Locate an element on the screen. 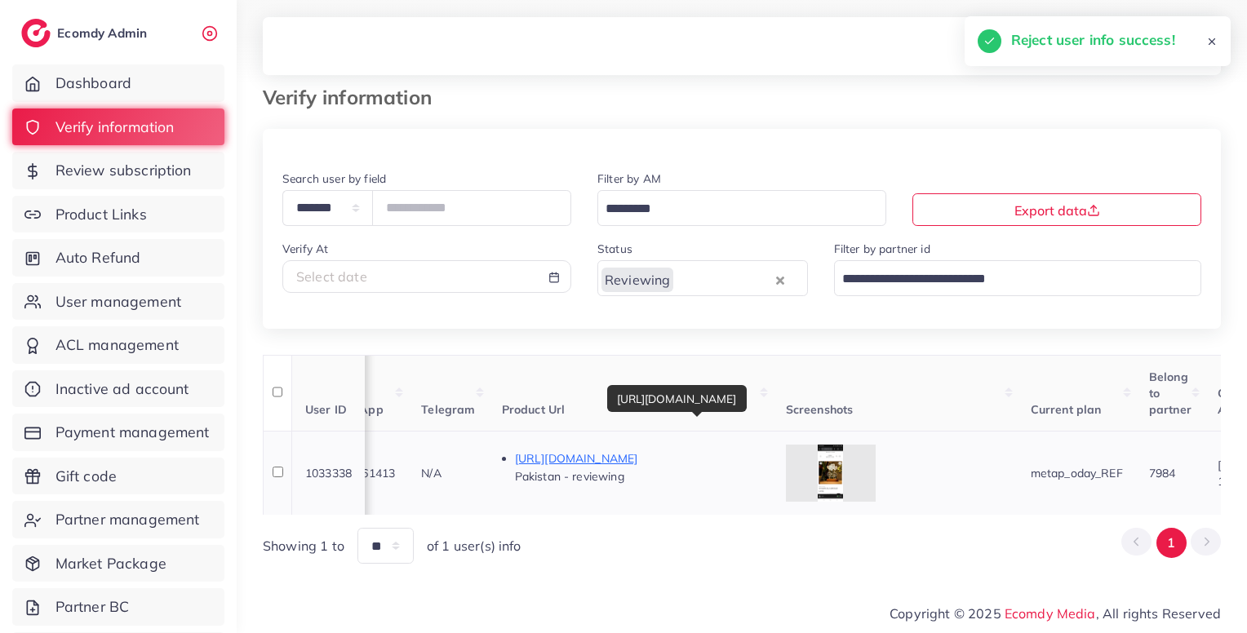 The image size is (1247, 633). span: Export data is located at coordinates (1057, 211).